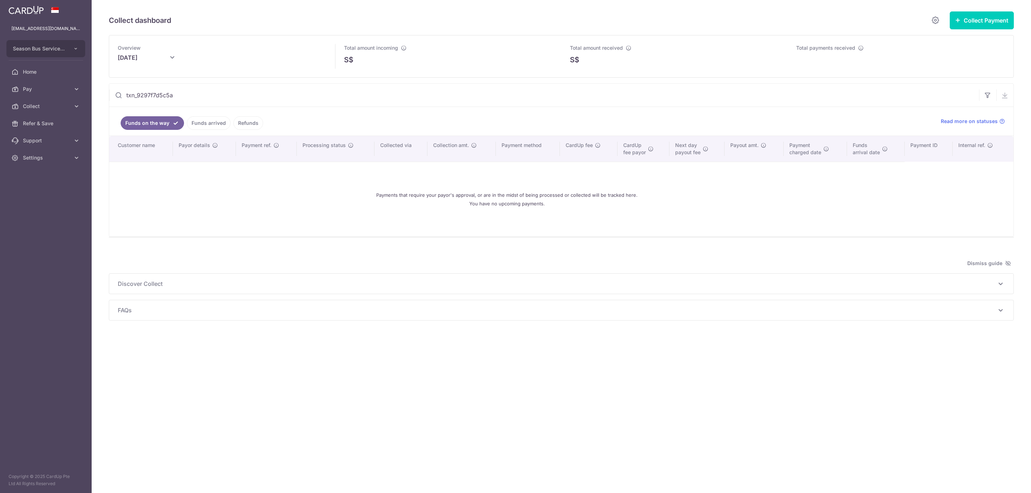  I want to click on th: Payment ID, so click(928, 149).